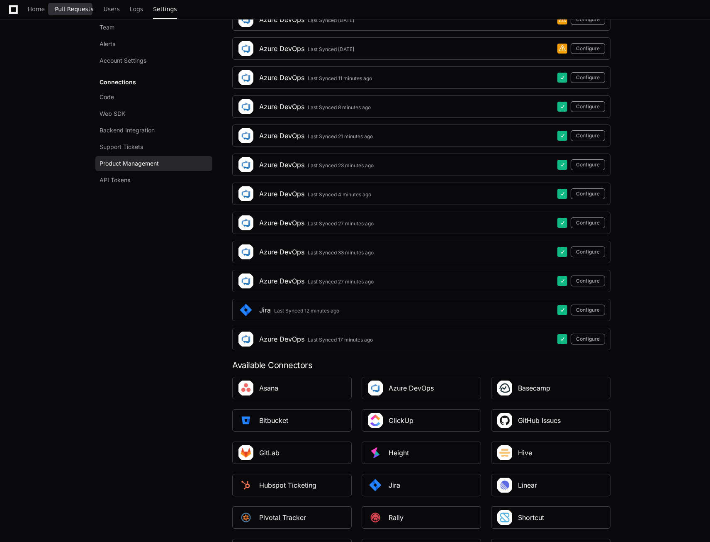 This screenshot has width=710, height=542. Describe the element at coordinates (115, 180) in the screenshot. I see `span: API Tokens` at that location.